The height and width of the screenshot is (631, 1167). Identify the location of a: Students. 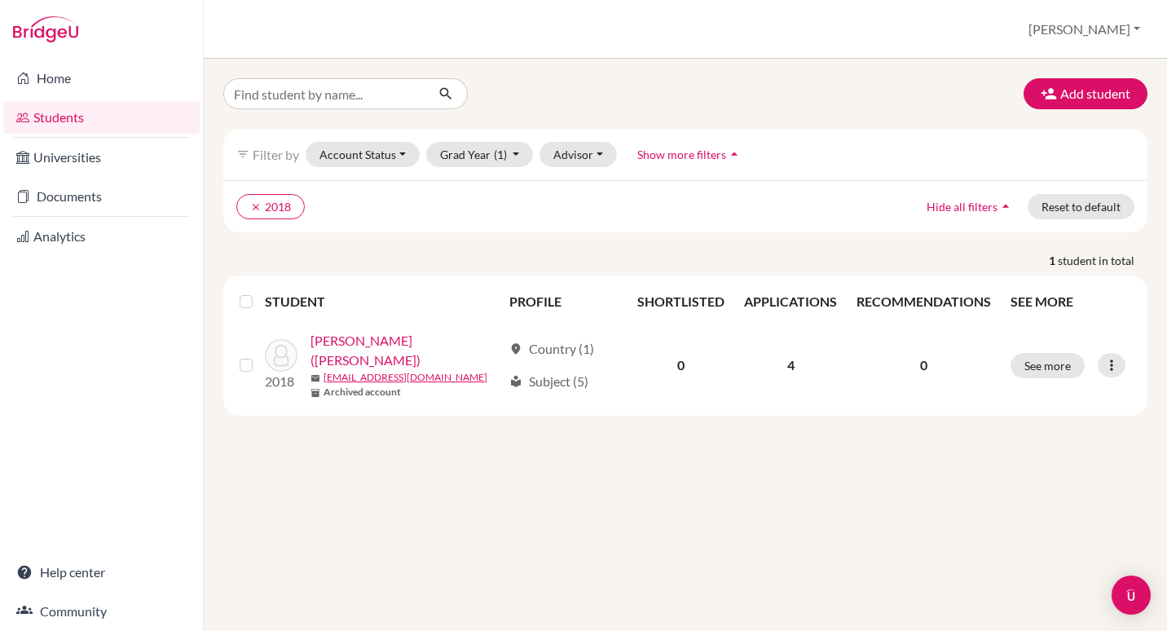
(101, 117).